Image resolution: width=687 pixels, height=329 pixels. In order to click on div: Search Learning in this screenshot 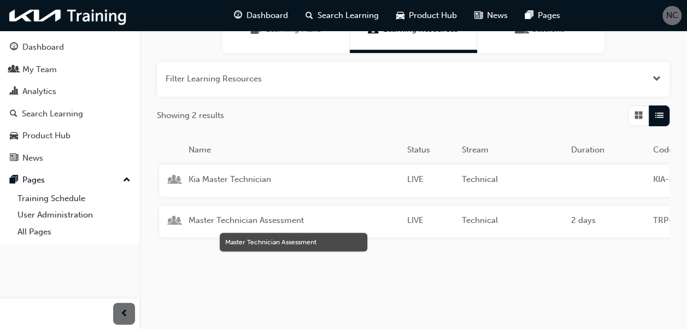, I will do `click(52, 114)`.